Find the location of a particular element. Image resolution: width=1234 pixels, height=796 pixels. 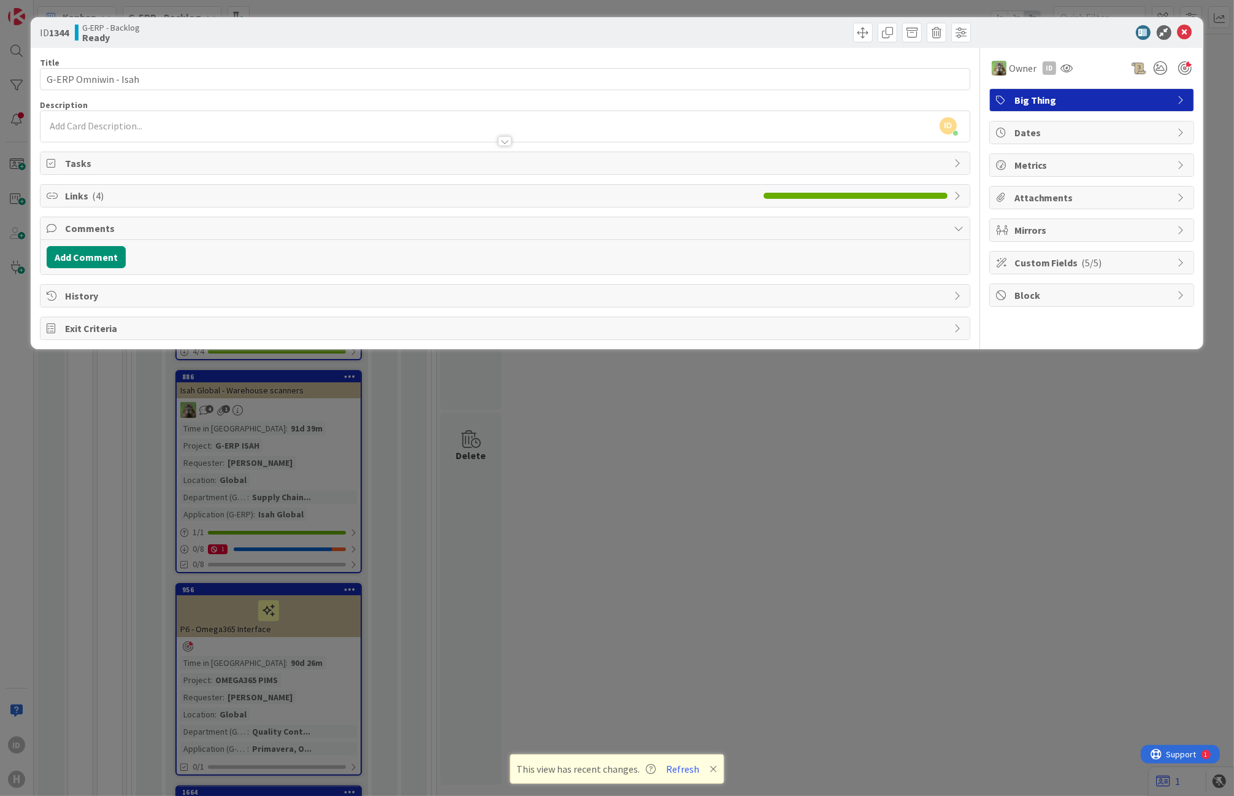

span: Dates is located at coordinates (1093, 132).